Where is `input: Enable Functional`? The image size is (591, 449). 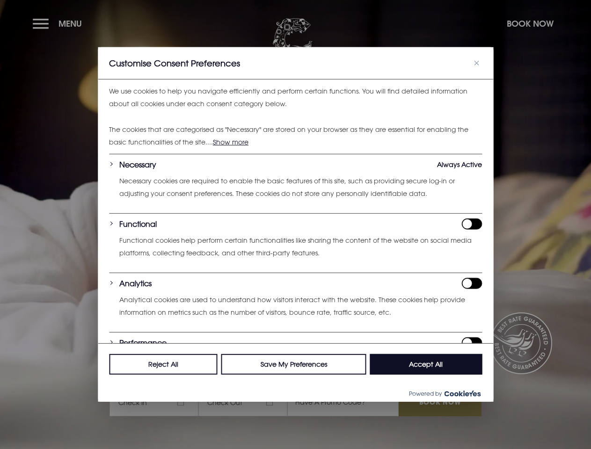
input: Enable Functional is located at coordinates (471, 224).